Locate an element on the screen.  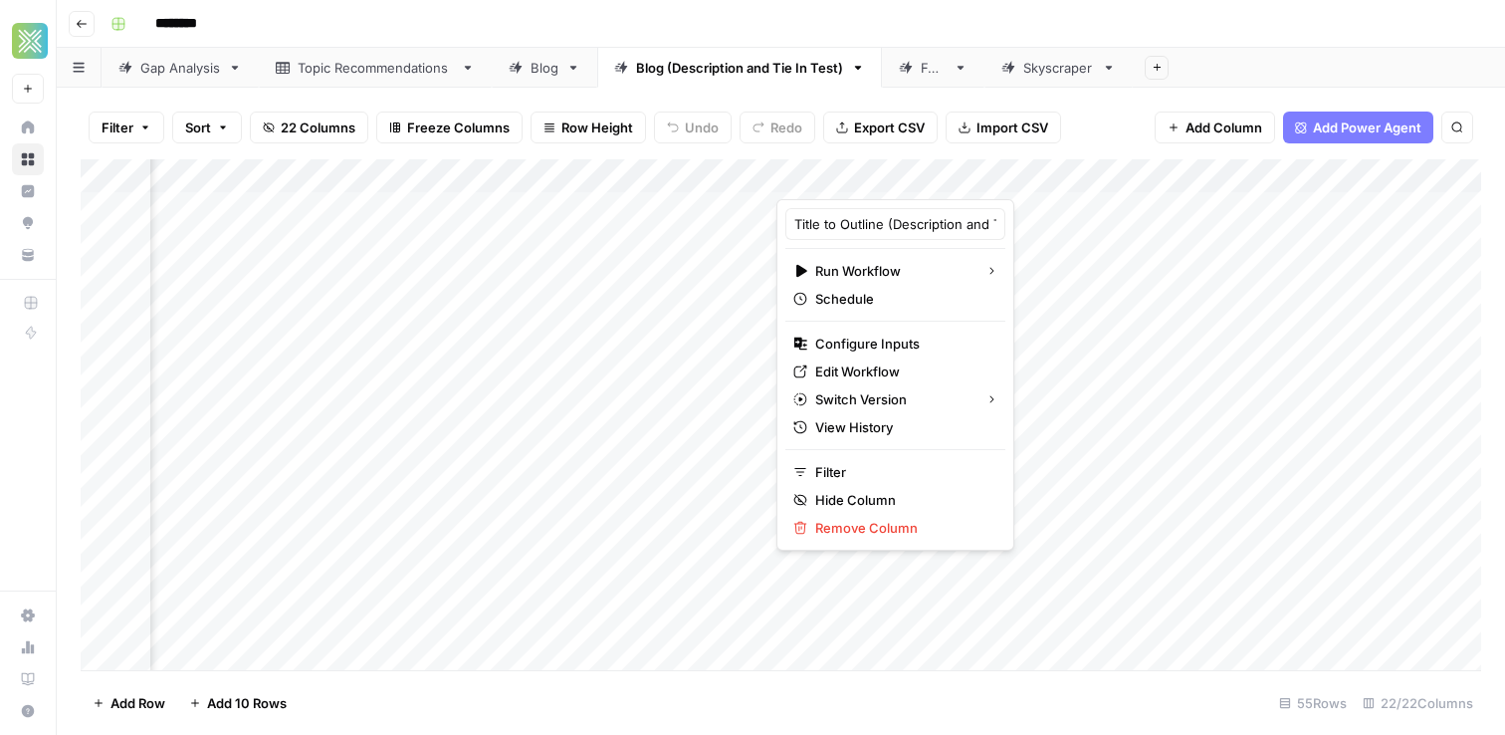
span: 22 Columns is located at coordinates (318, 127).